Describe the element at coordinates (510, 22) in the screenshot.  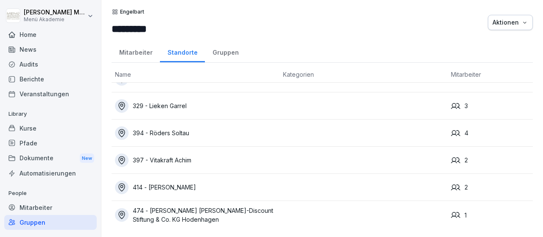
I see `button: Aktionen` at that location.